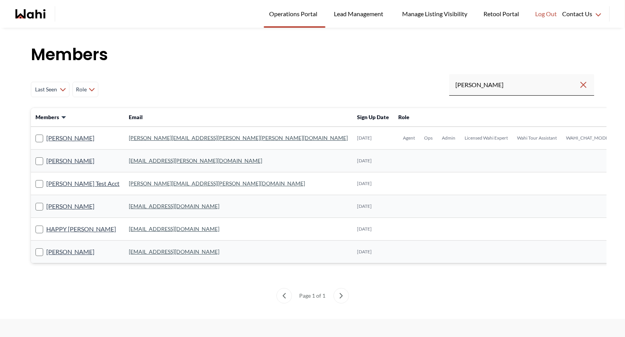  Describe the element at coordinates (595, 138) in the screenshot. I see `span: WAHI_CHAT_MODERATOR` at that location.